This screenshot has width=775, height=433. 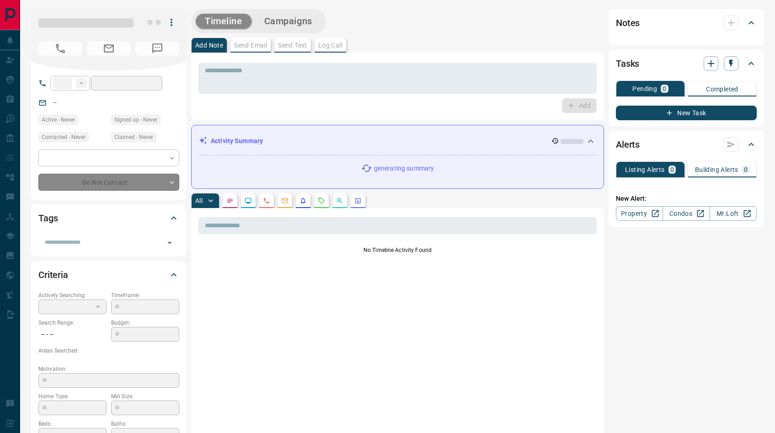 What do you see at coordinates (285, 201) in the screenshot?
I see `svg: Emails` at bounding box center [285, 201].